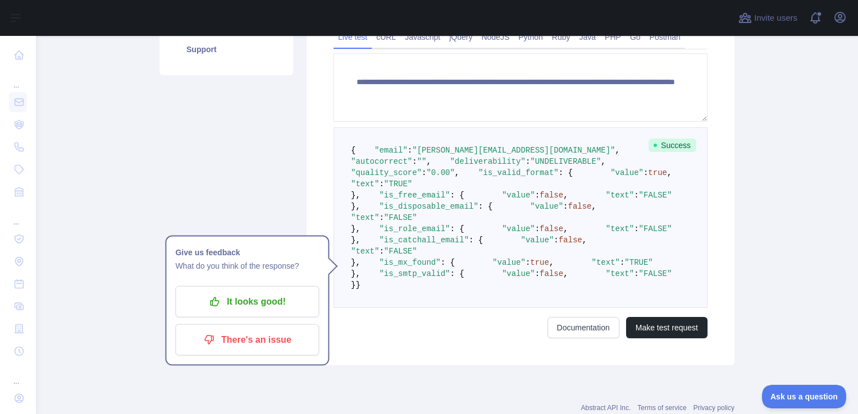 This screenshot has width=858, height=414. What do you see at coordinates (398, 184) in the screenshot?
I see `span: "TRUE"` at bounding box center [398, 184].